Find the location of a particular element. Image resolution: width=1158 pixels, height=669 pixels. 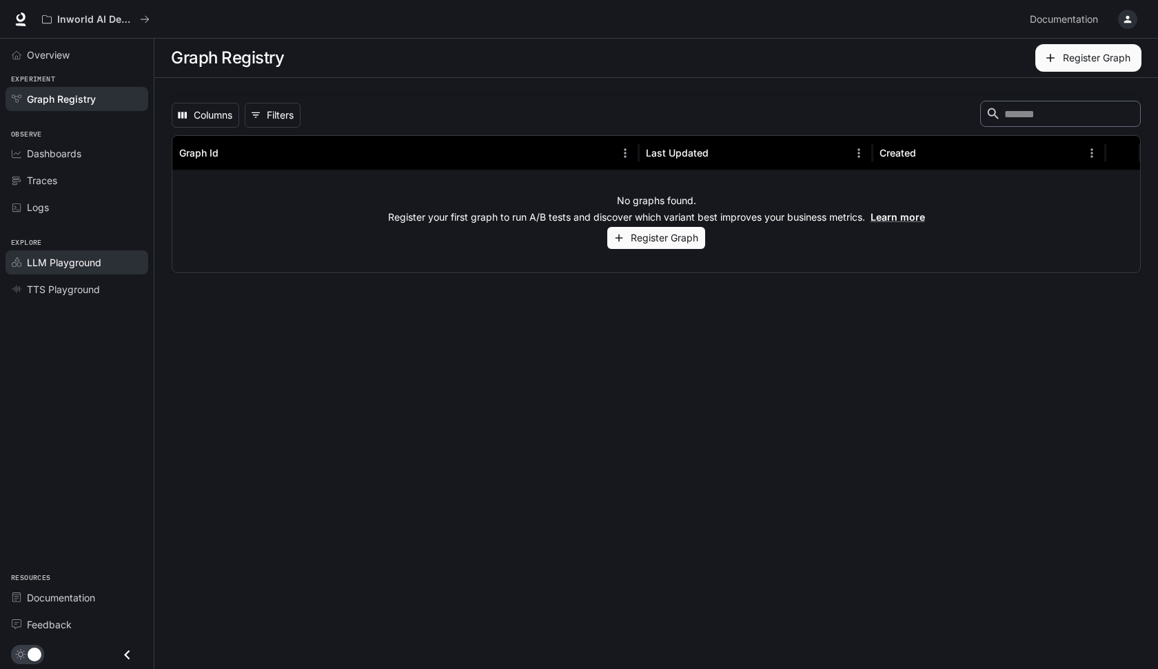

span: Traces is located at coordinates (42, 180).